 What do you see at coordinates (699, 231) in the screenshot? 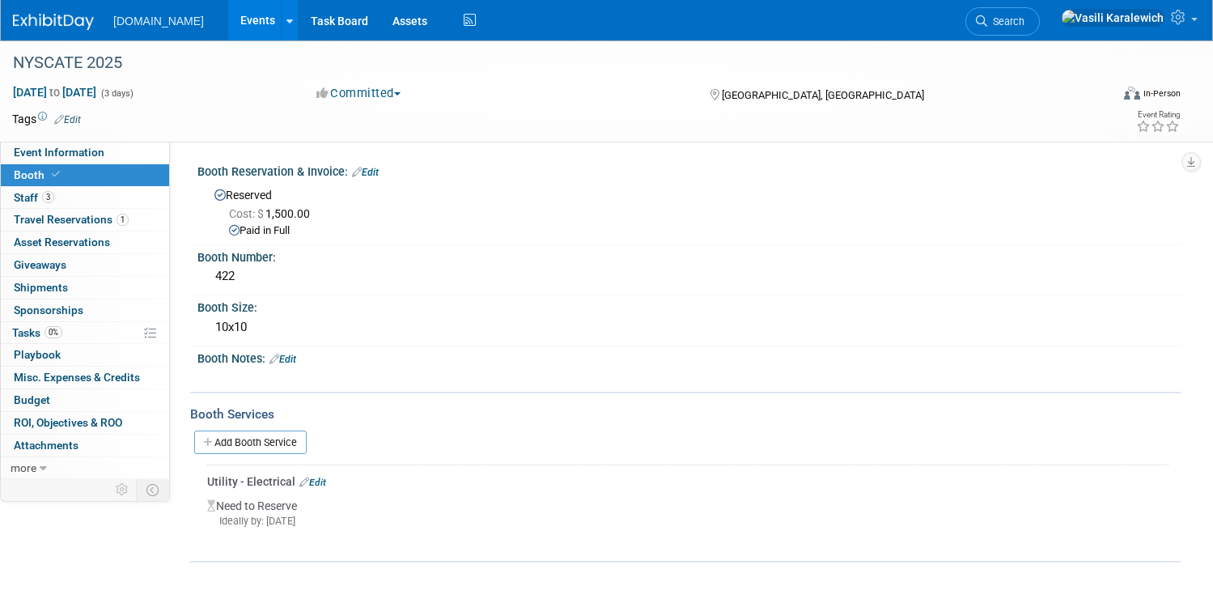
I see `div: Paid in Full` at bounding box center [699, 231].